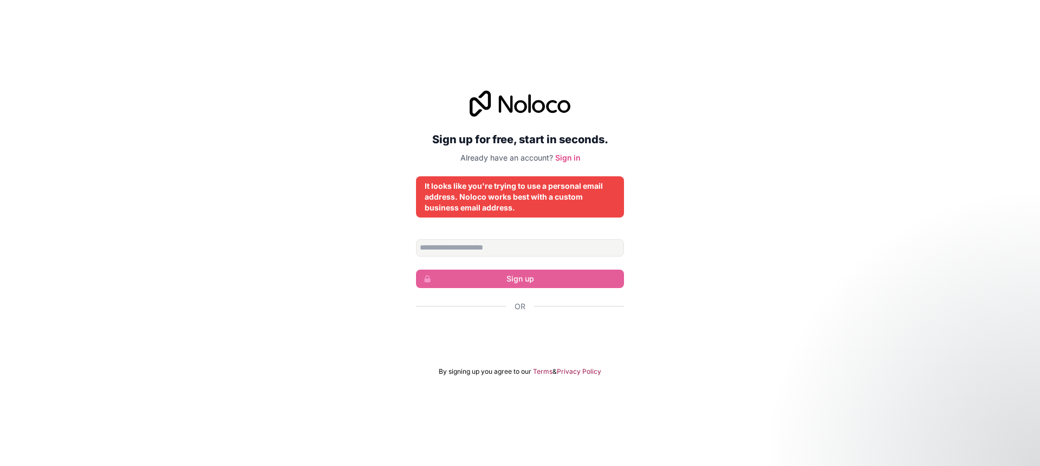 This screenshot has width=1040, height=466. What do you see at coordinates (568, 157) in the screenshot?
I see `a: Sign in` at bounding box center [568, 157].